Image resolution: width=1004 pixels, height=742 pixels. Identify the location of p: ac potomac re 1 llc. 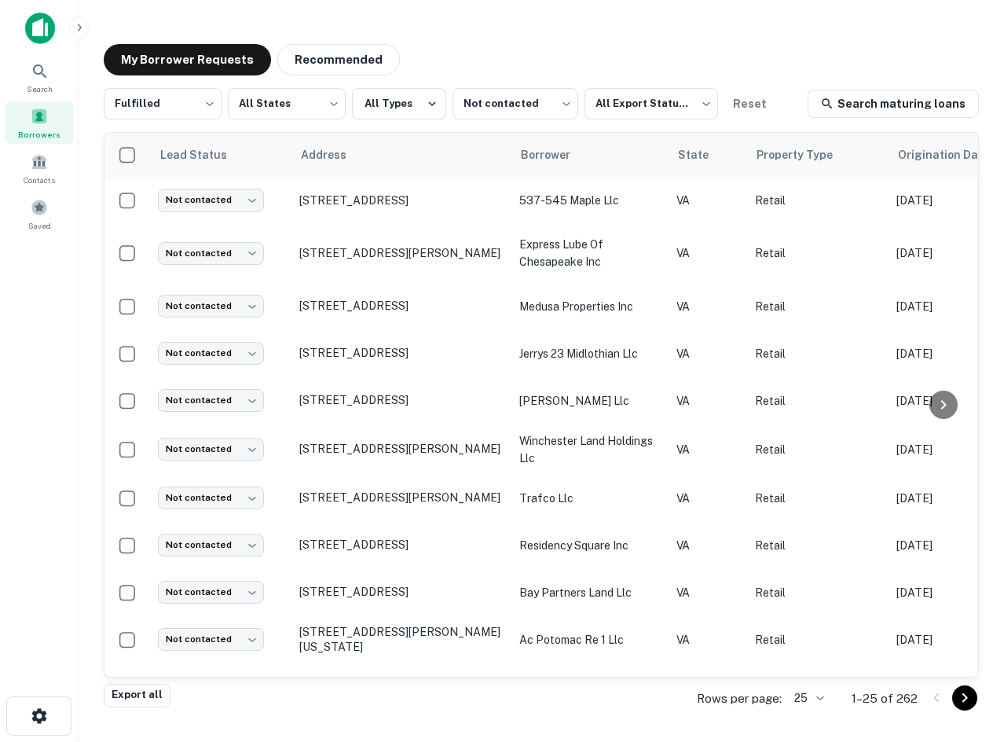
(590, 639).